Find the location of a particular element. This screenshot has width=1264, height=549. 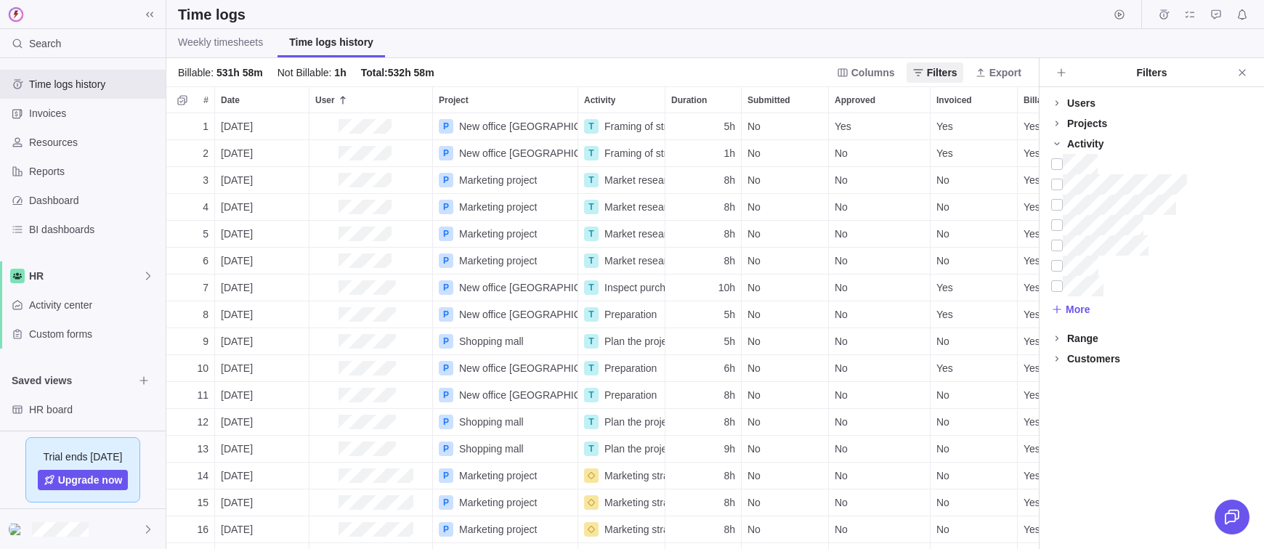

span: Time logs history is located at coordinates (94, 84).